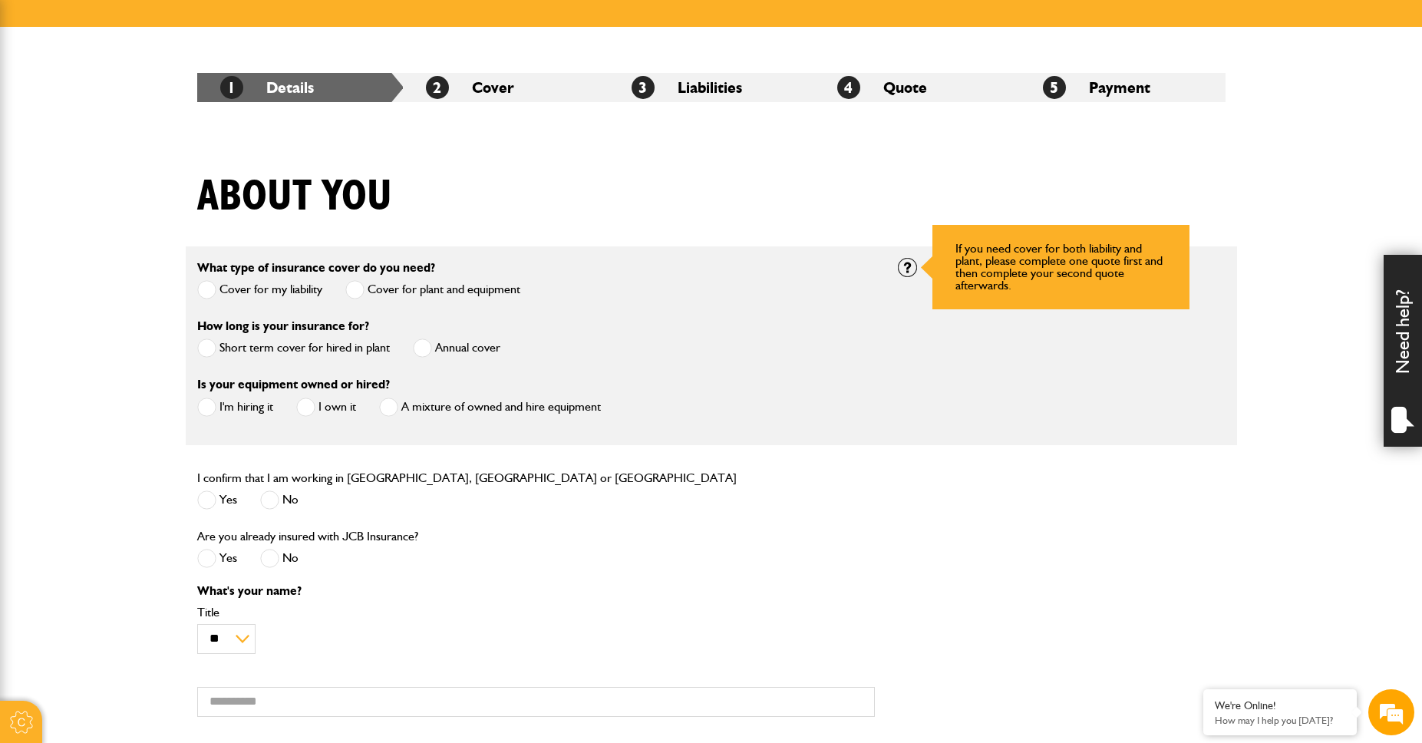 The height and width of the screenshot is (743, 1422). I want to click on div: Need help?, so click(1403, 351).